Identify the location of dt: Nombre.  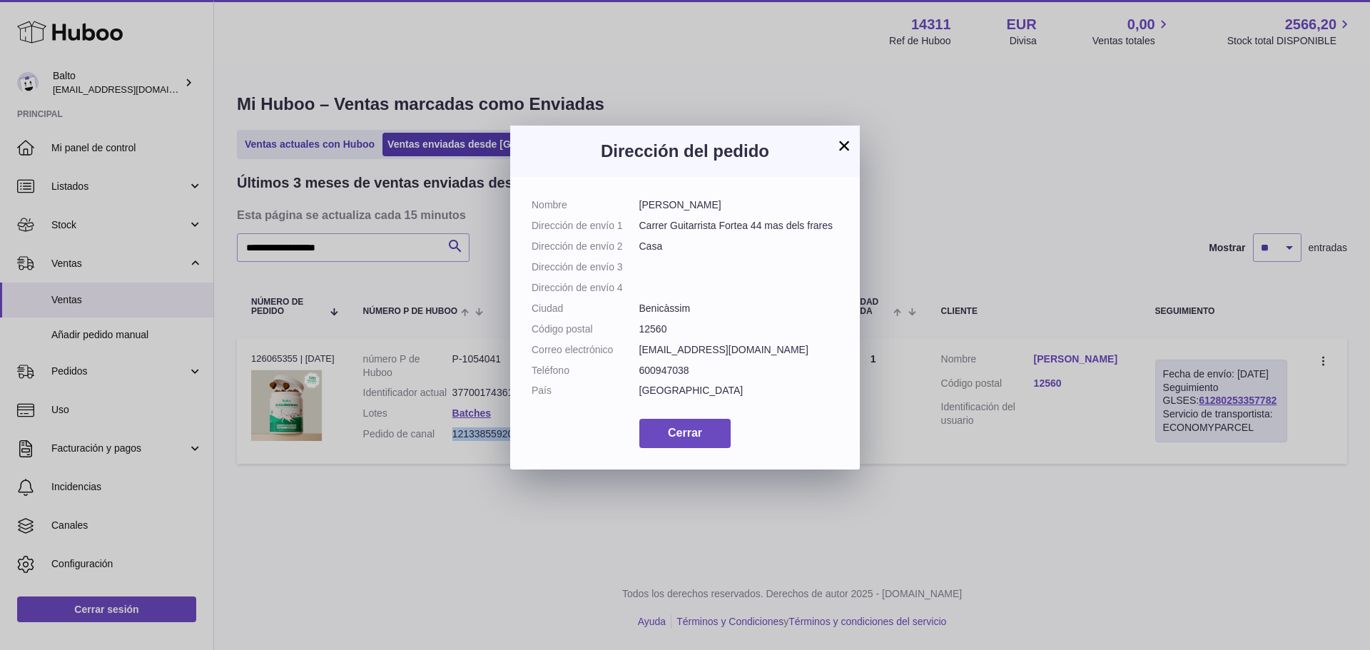
(585, 205).